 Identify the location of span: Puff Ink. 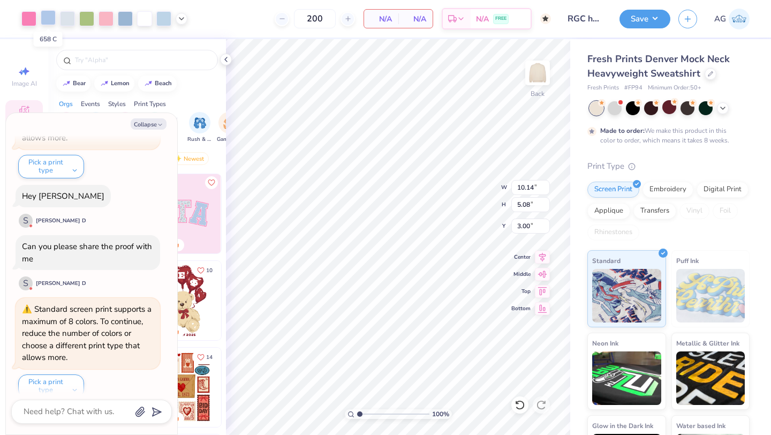
(687, 260).